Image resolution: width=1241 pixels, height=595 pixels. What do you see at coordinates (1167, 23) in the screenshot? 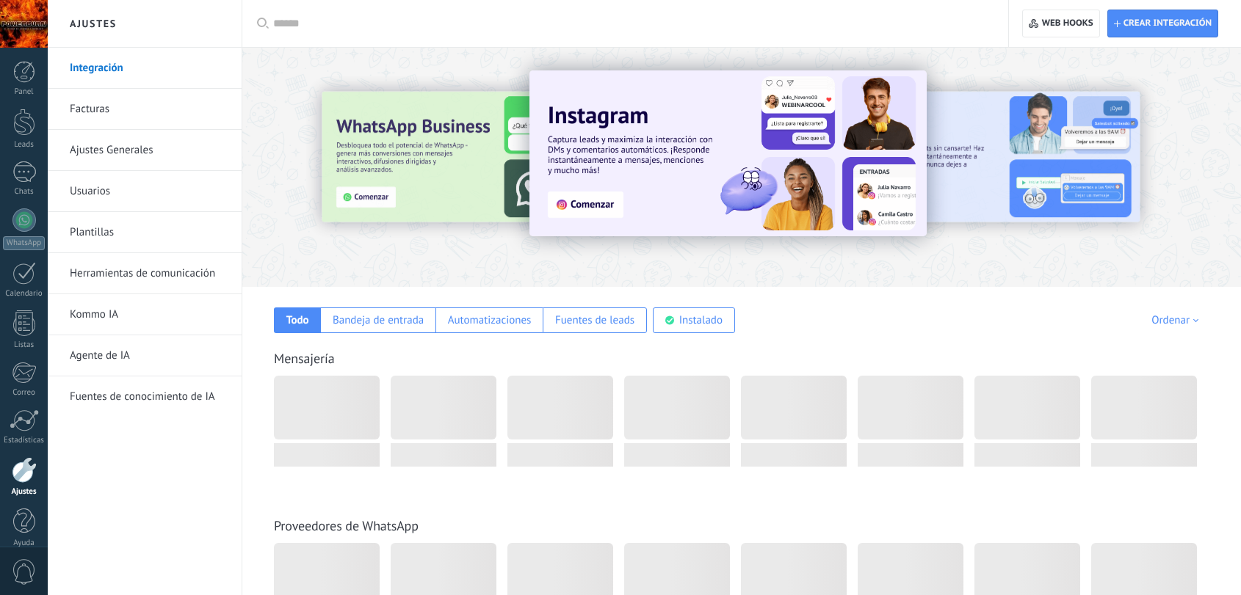
I see `span: Crear integración` at bounding box center [1167, 23].